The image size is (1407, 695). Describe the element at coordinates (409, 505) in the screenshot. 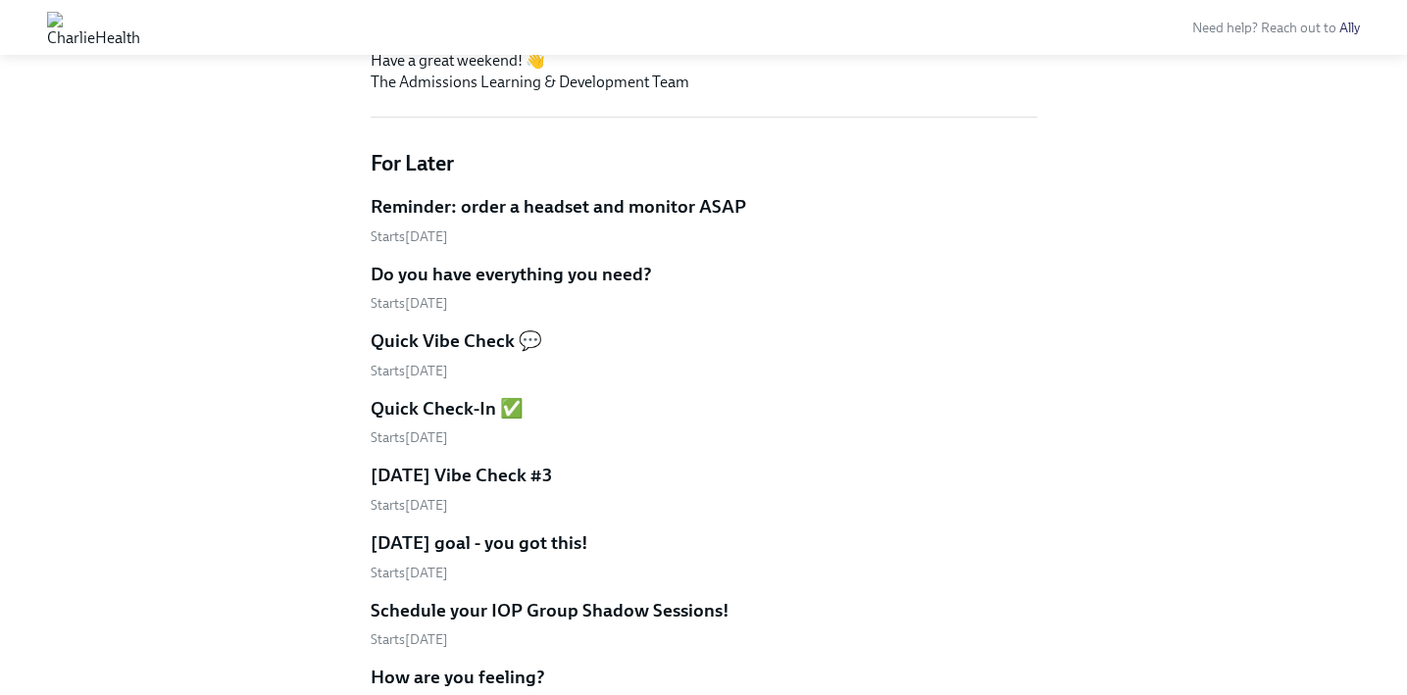

I see `span: Wednesday, September 10th 2025, 2:00 pm` at that location.